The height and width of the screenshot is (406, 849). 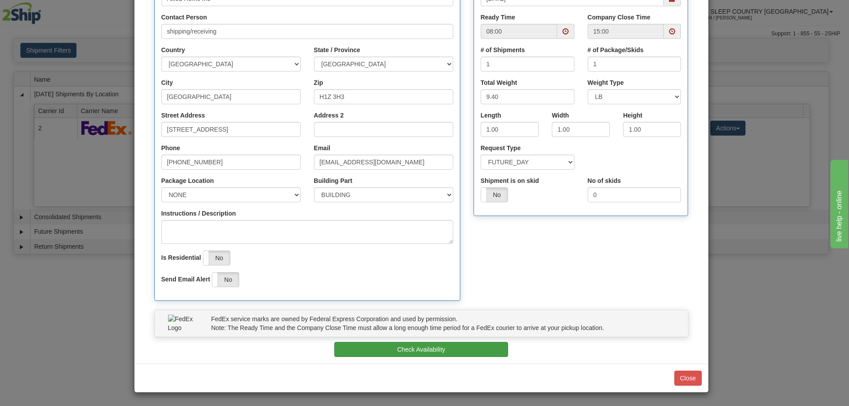 What do you see at coordinates (510, 181) in the screenshot?
I see `label: Shipment is on skid` at bounding box center [510, 181].